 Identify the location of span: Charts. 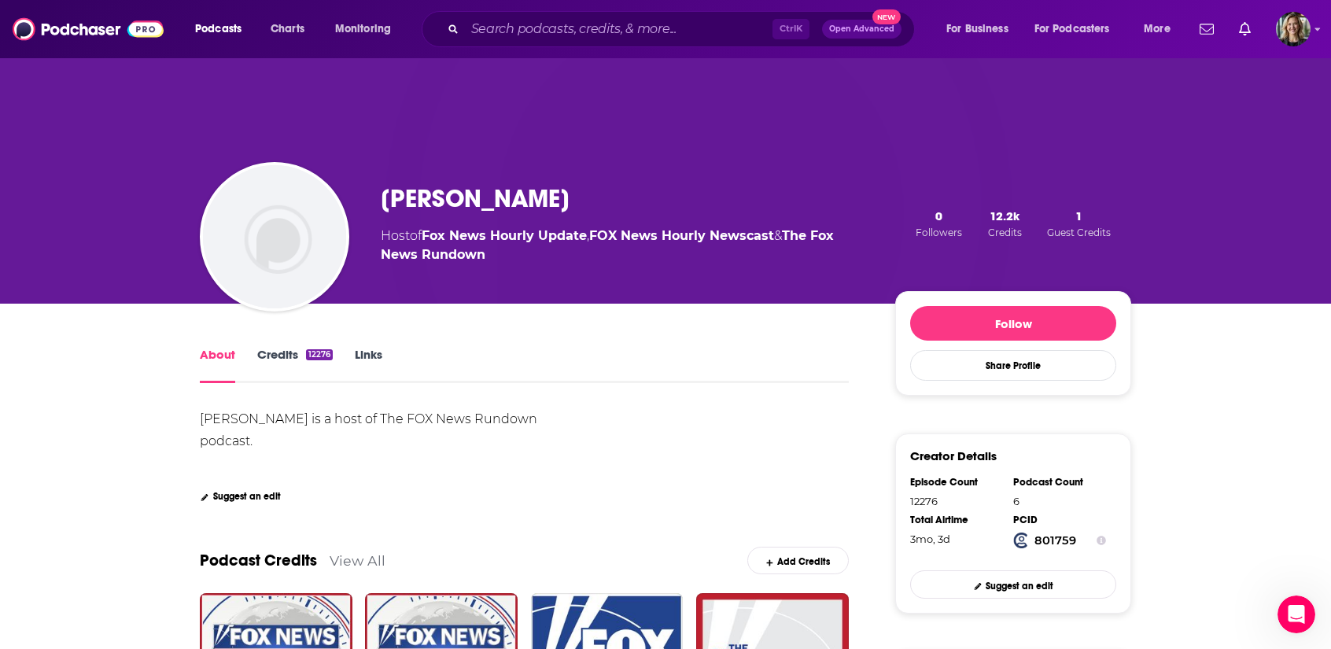
(287, 29).